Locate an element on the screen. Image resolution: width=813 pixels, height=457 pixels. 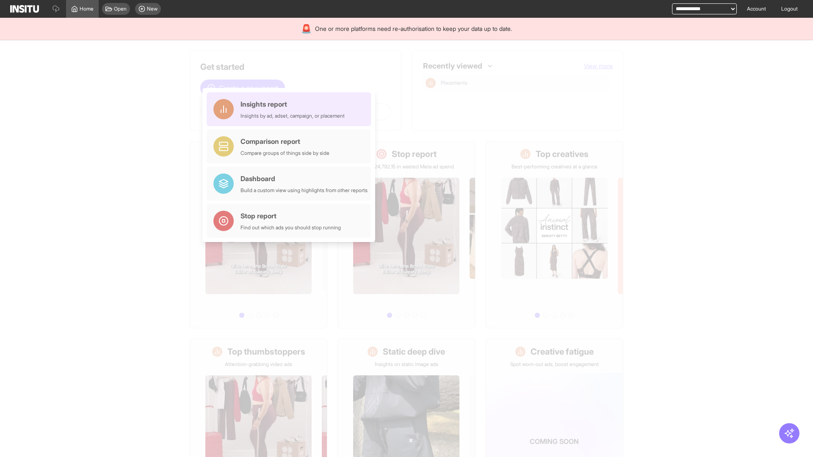
span: Home is located at coordinates (86, 9).